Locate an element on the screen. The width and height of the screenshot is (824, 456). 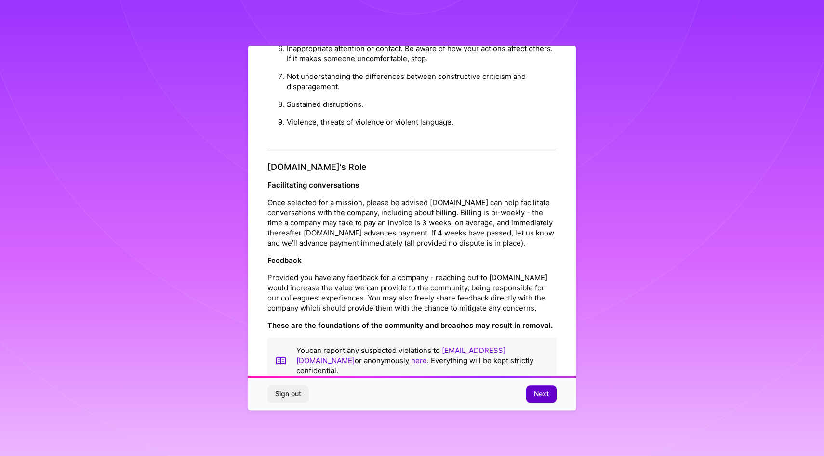
li: Not understanding the differences between constructive criticism and disparagement. is located at coordinates (421, 81).